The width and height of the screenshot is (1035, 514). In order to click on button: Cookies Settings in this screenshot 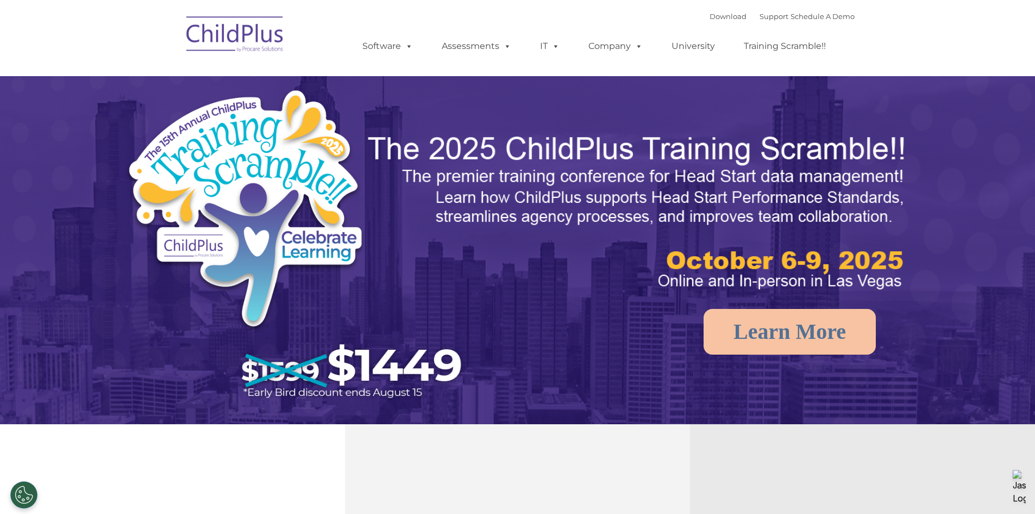, I will do `click(24, 495)`.